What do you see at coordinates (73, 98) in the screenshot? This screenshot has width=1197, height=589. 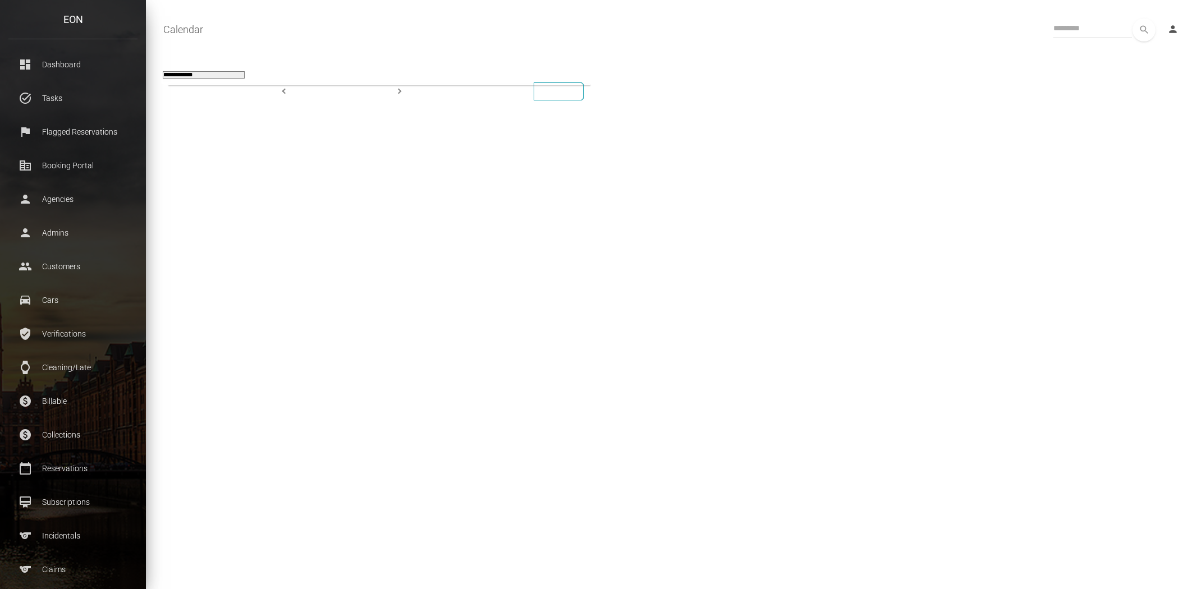 I see `p: Tasks` at bounding box center [73, 98].